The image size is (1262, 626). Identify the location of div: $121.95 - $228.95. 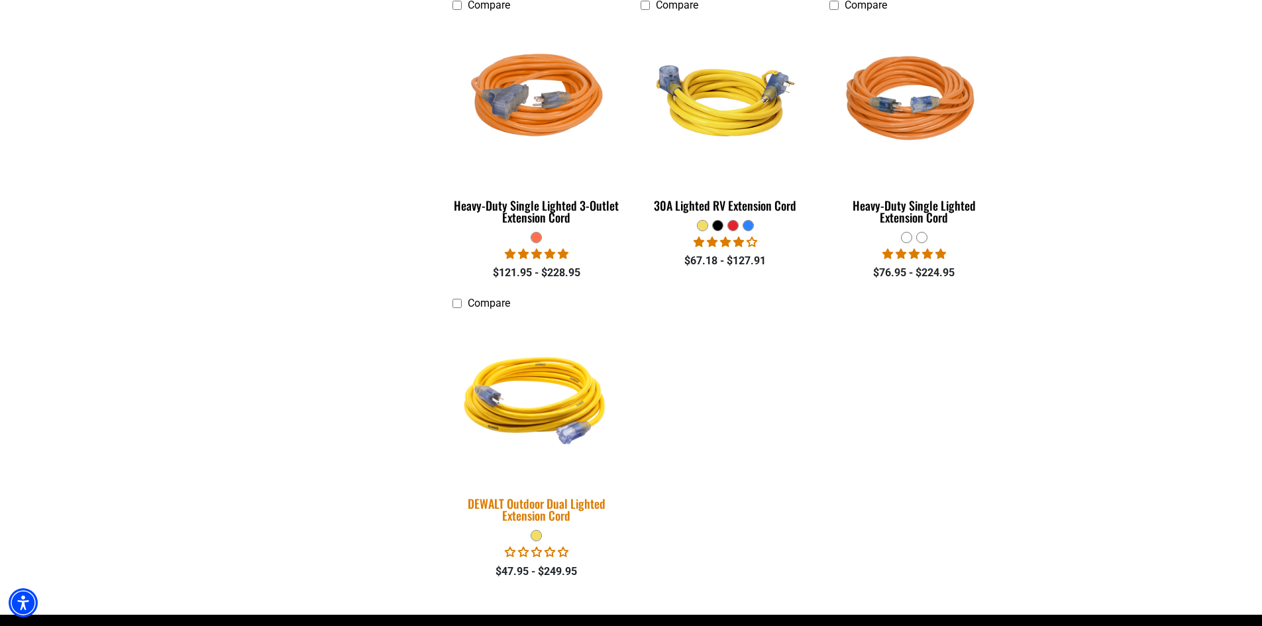
(537, 273).